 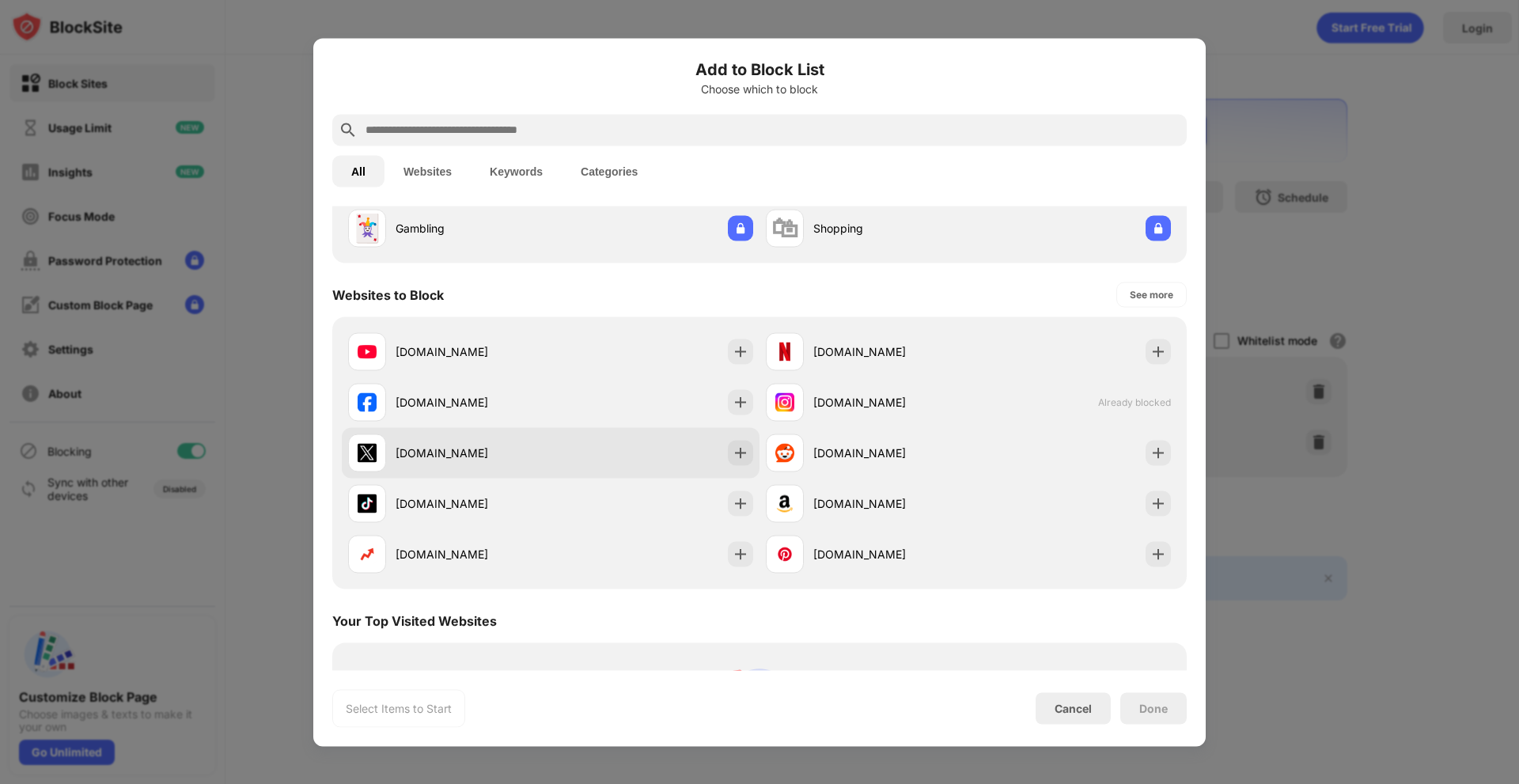 What do you see at coordinates (760, 69) in the screenshot?
I see `h6: Add to Block List` at bounding box center [760, 69].